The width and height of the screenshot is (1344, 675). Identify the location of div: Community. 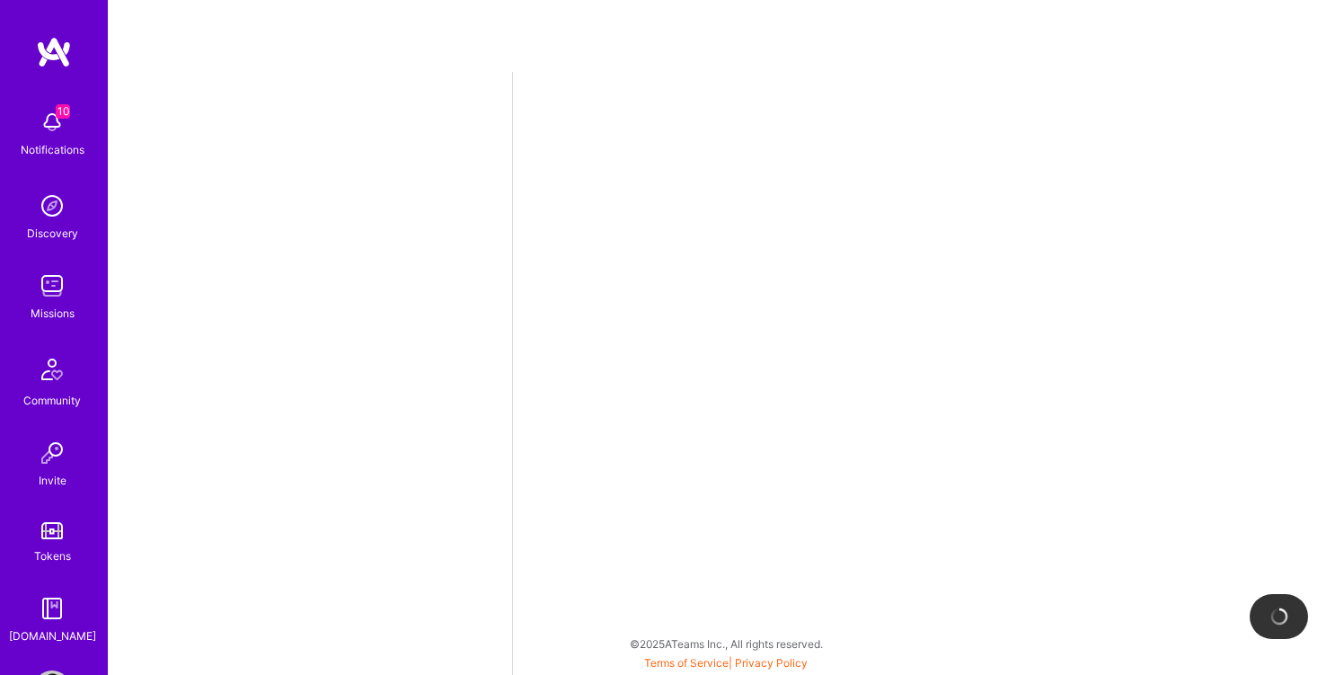
(52, 400).